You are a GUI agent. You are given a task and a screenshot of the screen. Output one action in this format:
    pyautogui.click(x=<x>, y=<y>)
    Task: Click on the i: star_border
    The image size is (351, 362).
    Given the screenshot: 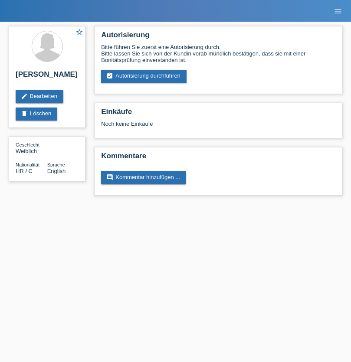 What is the action you would take?
    pyautogui.click(x=79, y=32)
    